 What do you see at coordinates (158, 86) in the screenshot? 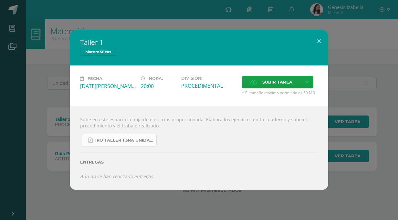
I see `div: 20:00` at bounding box center [158, 86].